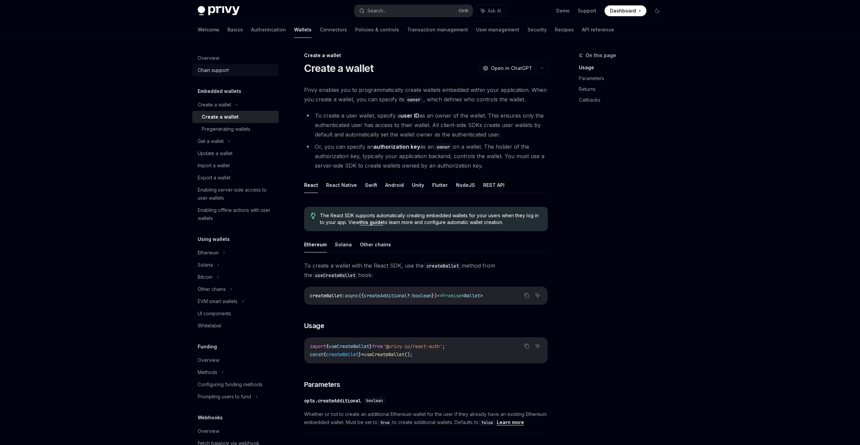 Image resolution: width=860 pixels, height=445 pixels. Describe the element at coordinates (213, 70) in the screenshot. I see `div: Chain support` at that location.